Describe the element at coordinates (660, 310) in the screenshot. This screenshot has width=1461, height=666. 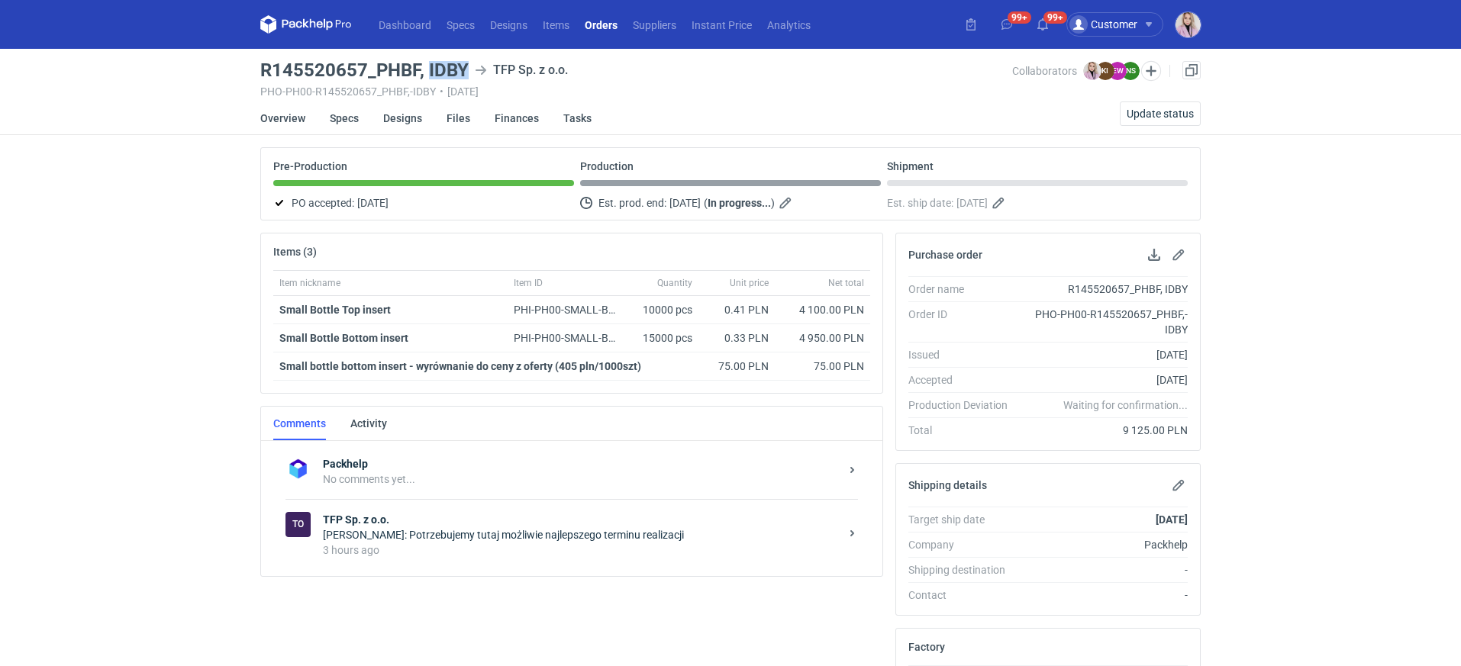
I see `div: 10000 pcs` at that location.